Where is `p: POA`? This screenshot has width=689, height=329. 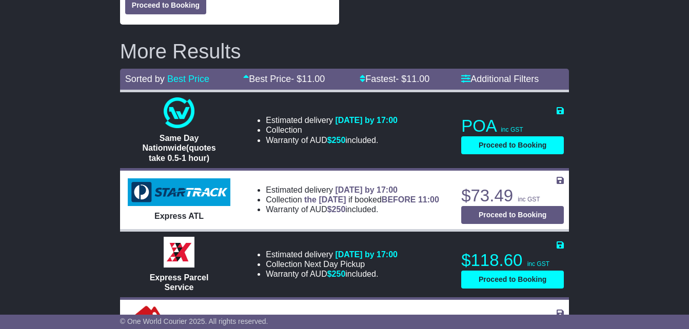 p: POA is located at coordinates (513, 126).